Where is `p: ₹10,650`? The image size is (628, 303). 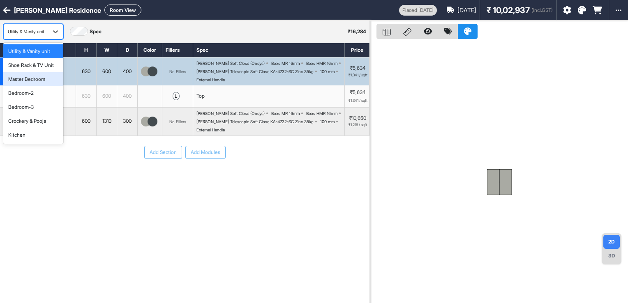 p: ₹10,650 is located at coordinates (358, 118).